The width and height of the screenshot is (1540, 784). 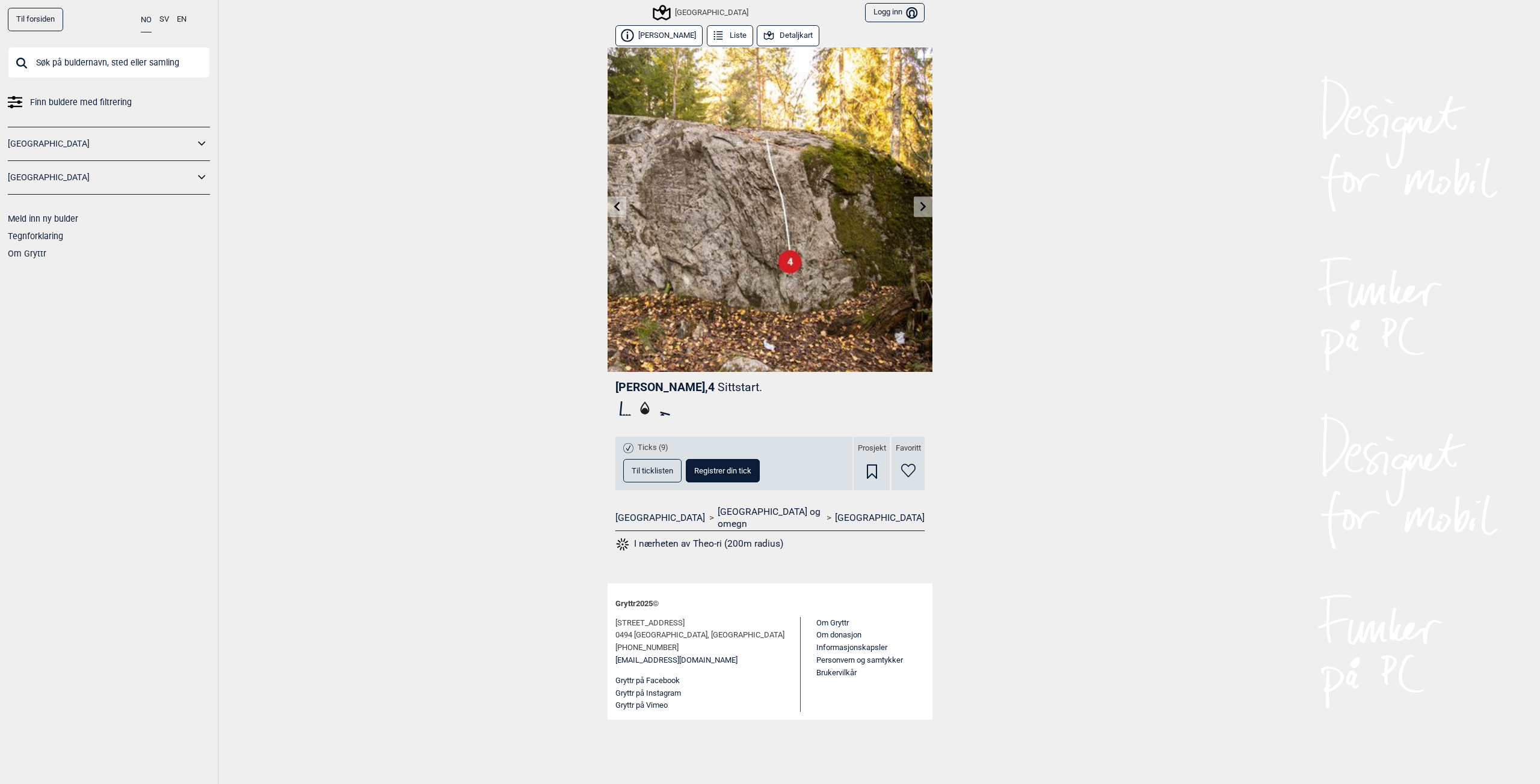 What do you see at coordinates (852, 647) in the screenshot?
I see `a: Informasjonskapsler` at bounding box center [852, 647].